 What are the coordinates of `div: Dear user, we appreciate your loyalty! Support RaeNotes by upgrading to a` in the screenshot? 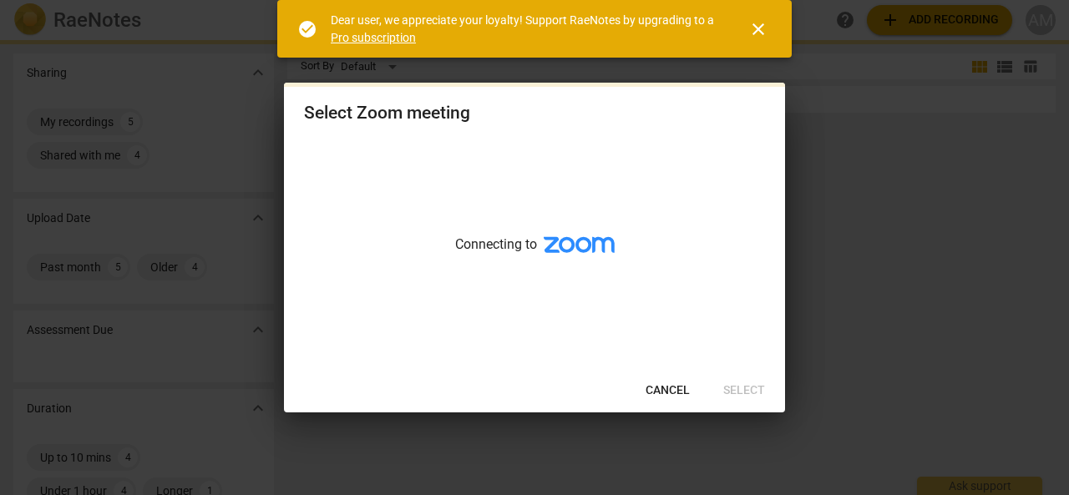 It's located at (524, 28).